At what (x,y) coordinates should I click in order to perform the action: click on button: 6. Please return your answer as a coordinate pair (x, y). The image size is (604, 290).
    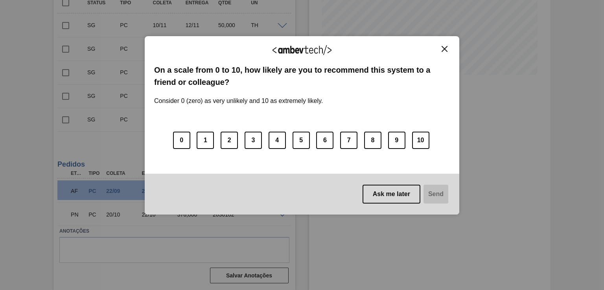
    Looking at the image, I should click on (325, 140).